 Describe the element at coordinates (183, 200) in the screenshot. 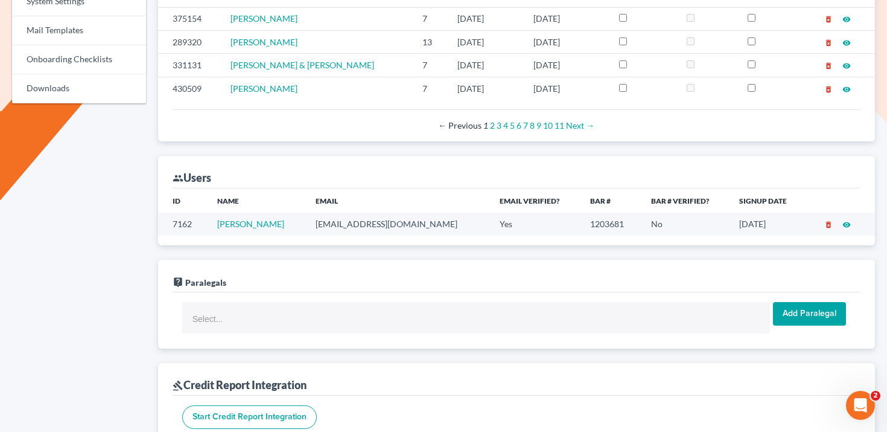

I see `th: ID` at that location.